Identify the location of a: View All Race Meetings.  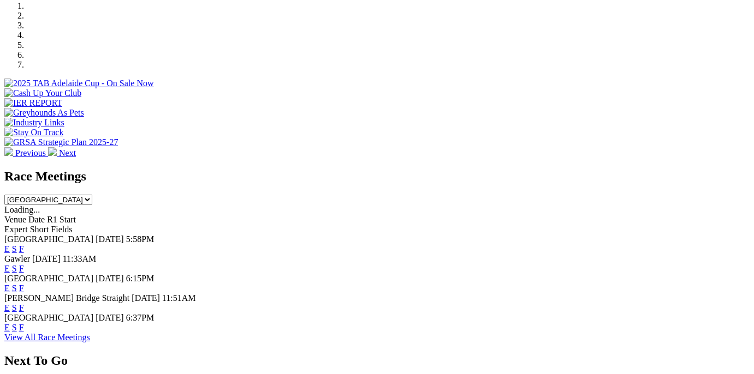
(47, 337).